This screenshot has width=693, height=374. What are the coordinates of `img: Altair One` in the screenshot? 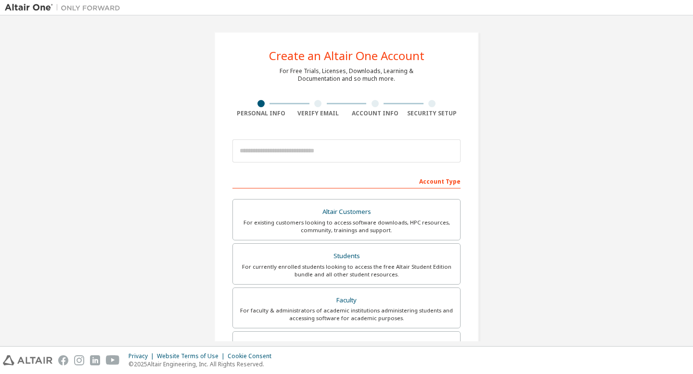 It's located at (65, 8).